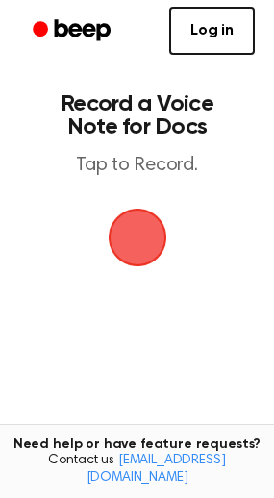 The width and height of the screenshot is (274, 498). What do you see at coordinates (211, 31) in the screenshot?
I see `a: Log in` at bounding box center [211, 31].